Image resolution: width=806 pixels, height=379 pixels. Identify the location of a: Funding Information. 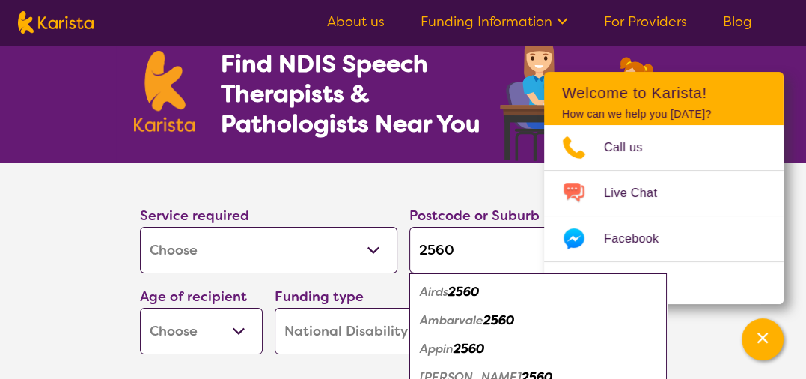
(494, 22).